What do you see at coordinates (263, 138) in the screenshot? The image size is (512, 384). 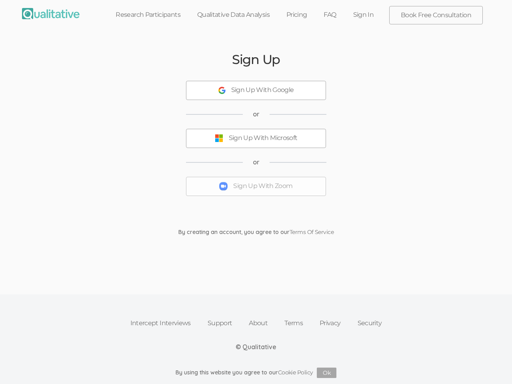 I see `div: Sign Up With Microsoft` at bounding box center [263, 138].